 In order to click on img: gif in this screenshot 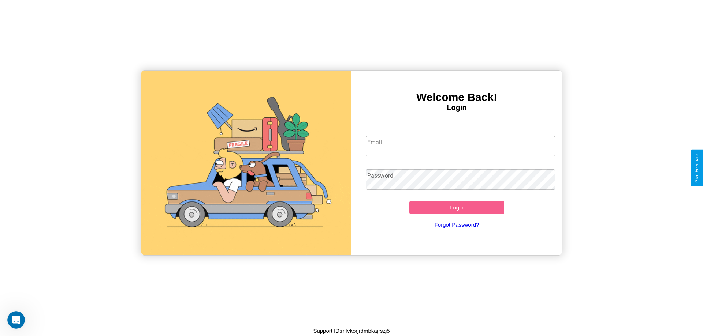, I will do `click(246, 163)`.